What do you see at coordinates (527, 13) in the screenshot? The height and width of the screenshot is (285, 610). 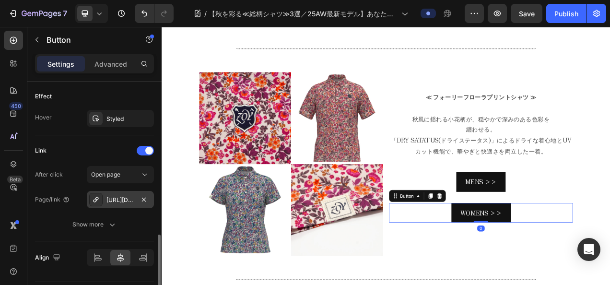 I see `span: Save` at bounding box center [527, 13].